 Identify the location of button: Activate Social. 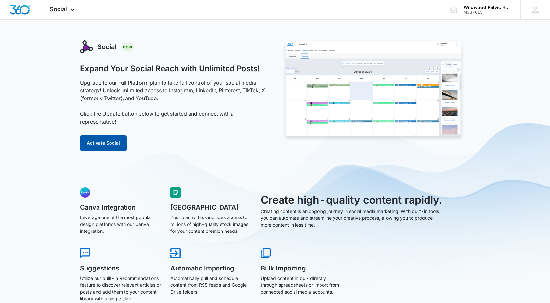
(103, 143).